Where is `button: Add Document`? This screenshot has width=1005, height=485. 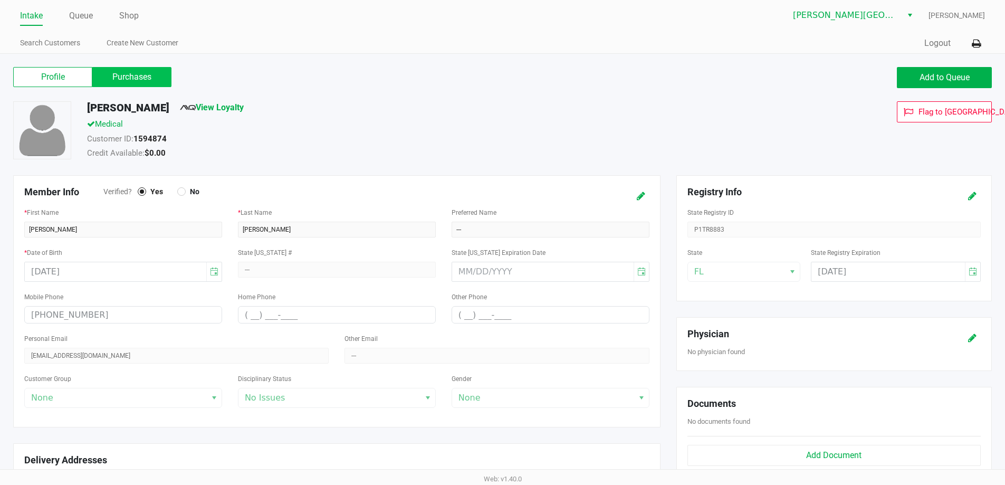
button: Add Document is located at coordinates (834, 455).